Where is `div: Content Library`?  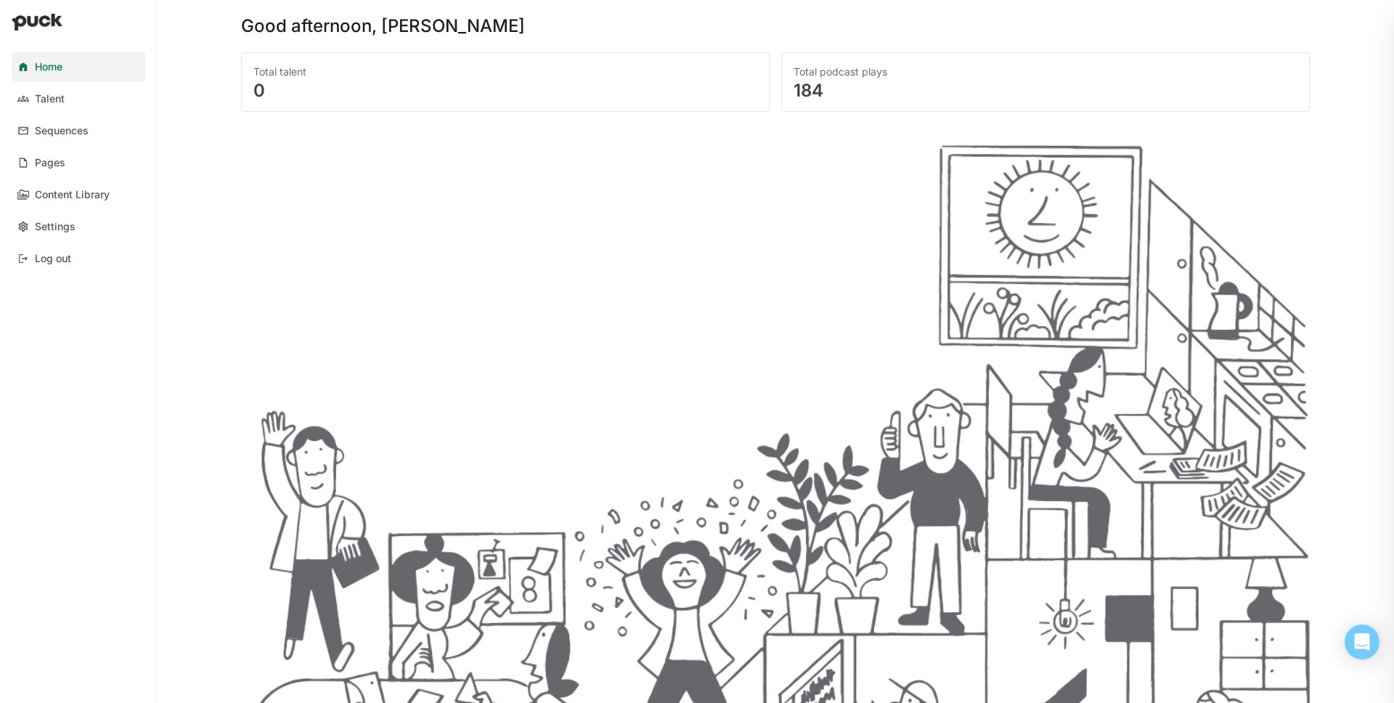
div: Content Library is located at coordinates (72, 195).